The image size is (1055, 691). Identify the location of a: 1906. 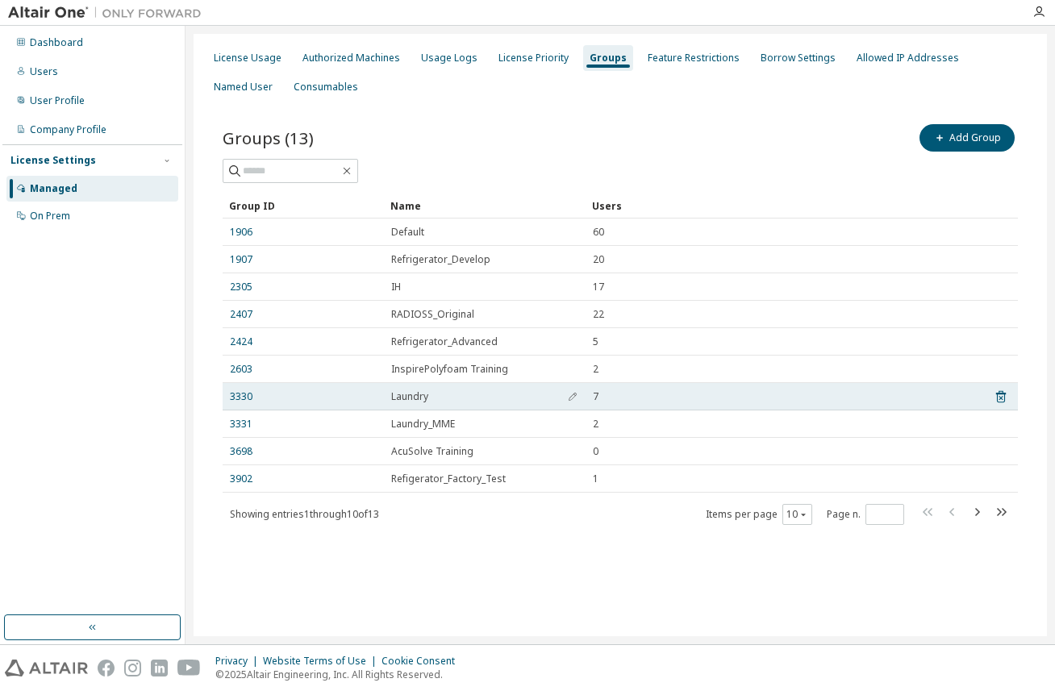
(241, 232).